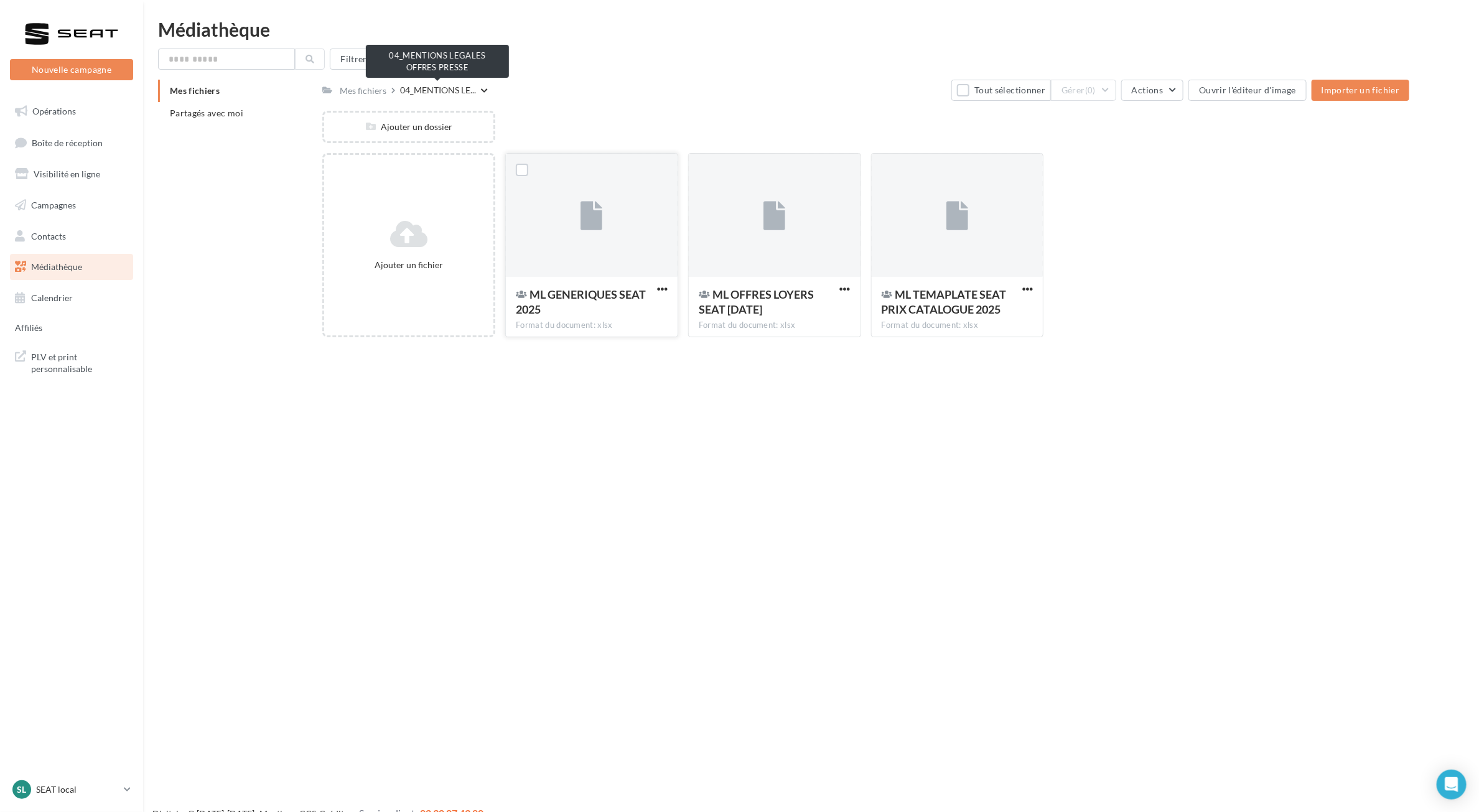  Describe the element at coordinates (408, 127) in the screenshot. I see `div: Ajouter un dossier` at that location.